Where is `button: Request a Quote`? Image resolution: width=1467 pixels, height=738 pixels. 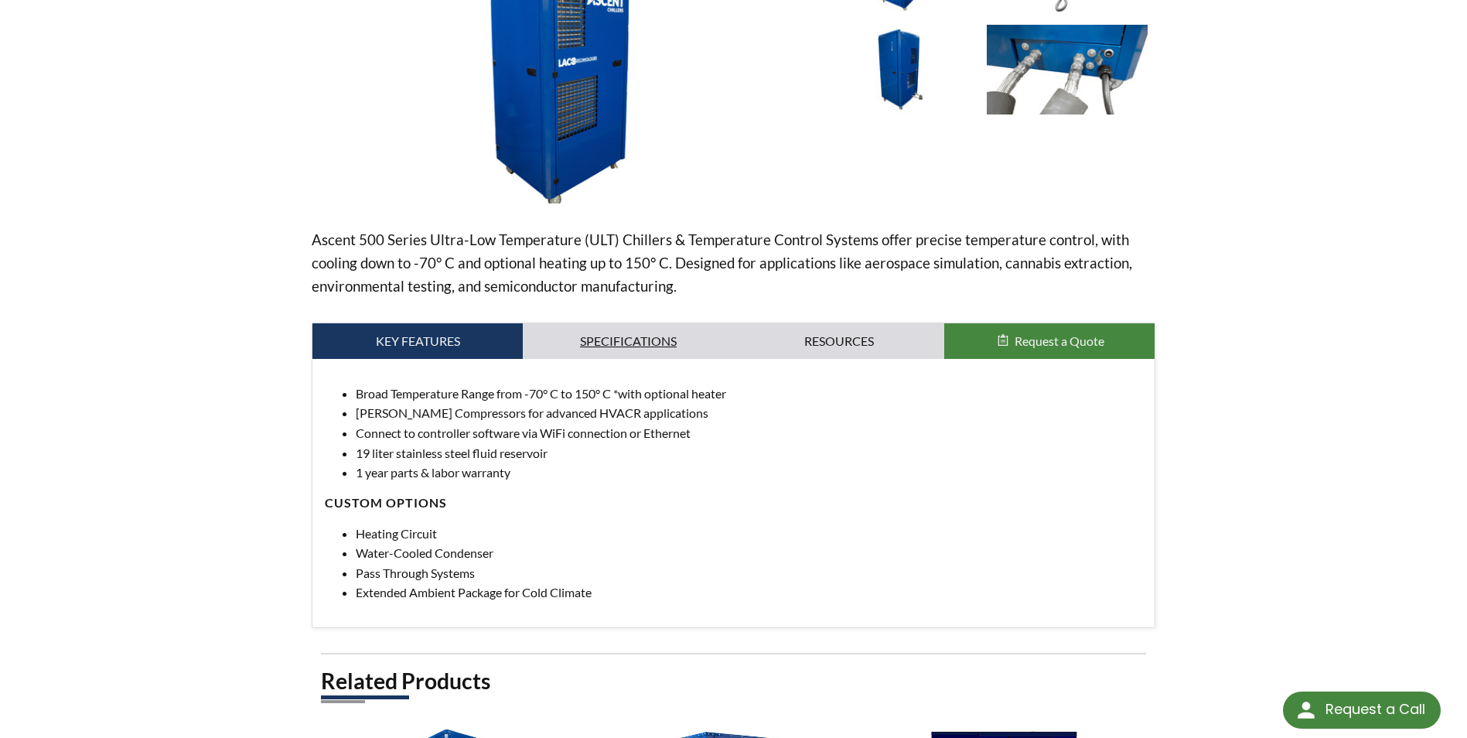
button: Request a Quote is located at coordinates (1049, 341).